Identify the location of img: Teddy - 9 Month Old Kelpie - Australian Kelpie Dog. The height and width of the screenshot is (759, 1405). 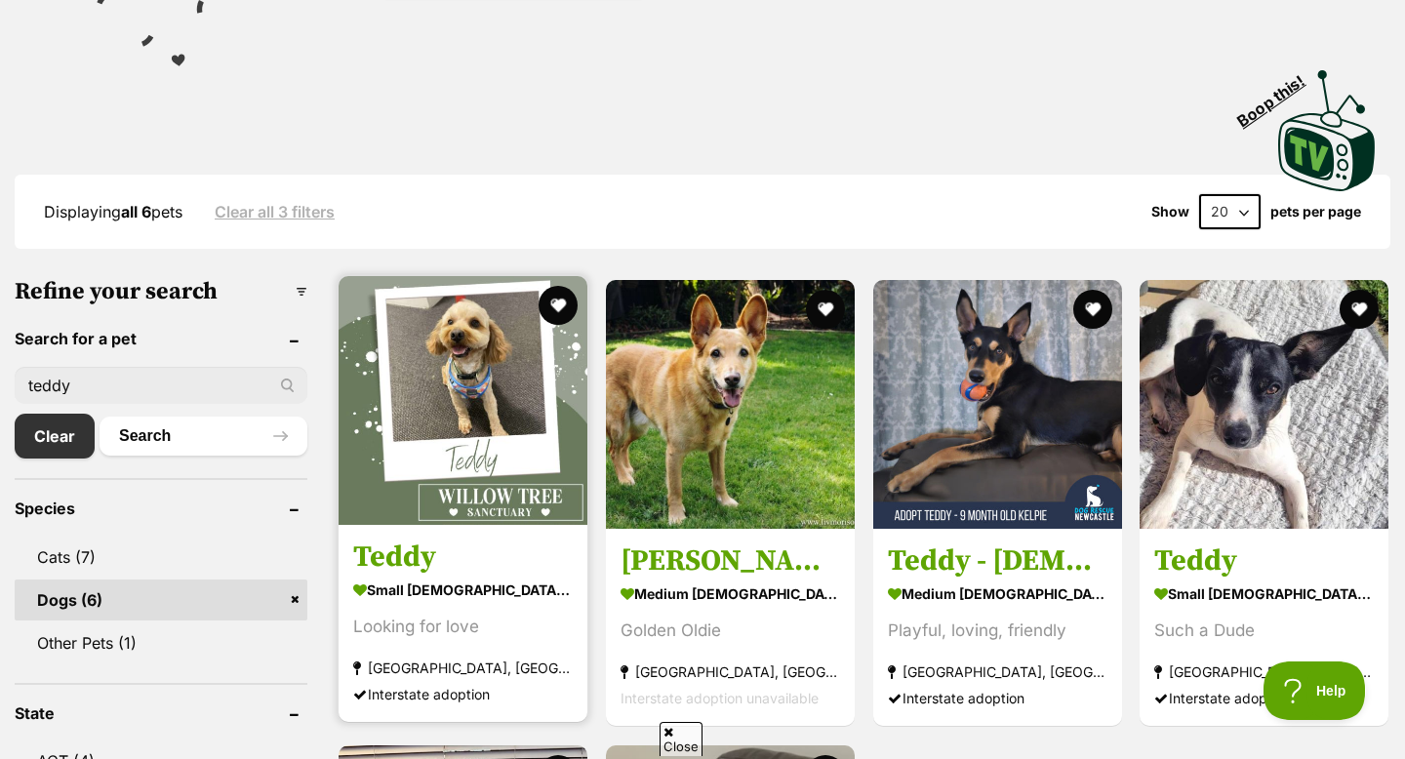
(997, 404).